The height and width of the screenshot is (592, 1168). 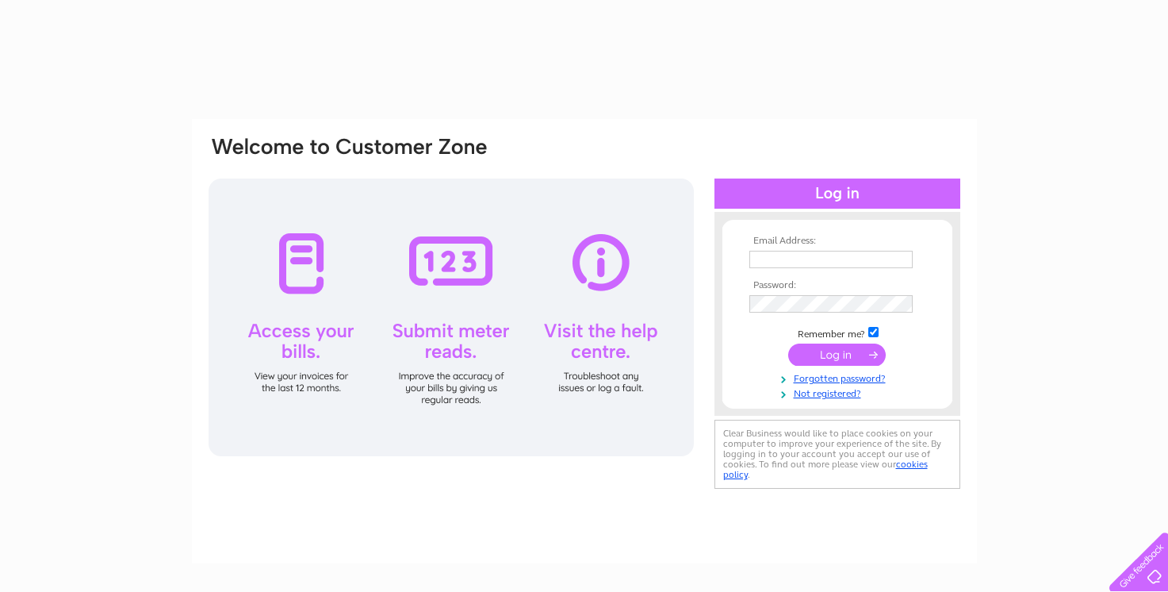 I want to click on a: Not registered?, so click(x=839, y=392).